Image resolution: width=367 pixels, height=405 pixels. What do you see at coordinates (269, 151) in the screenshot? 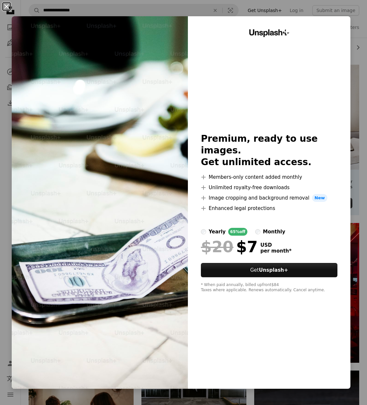
I see `h2: Premium, ready to use images. Get unlimited access.` at bounding box center [269, 151].